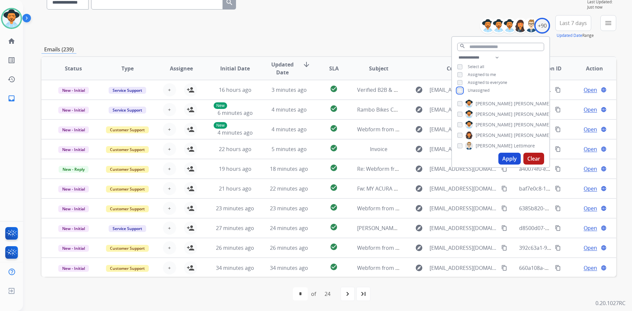 This screenshot has height=311, width=632. I want to click on mat-icon: history, so click(12, 79).